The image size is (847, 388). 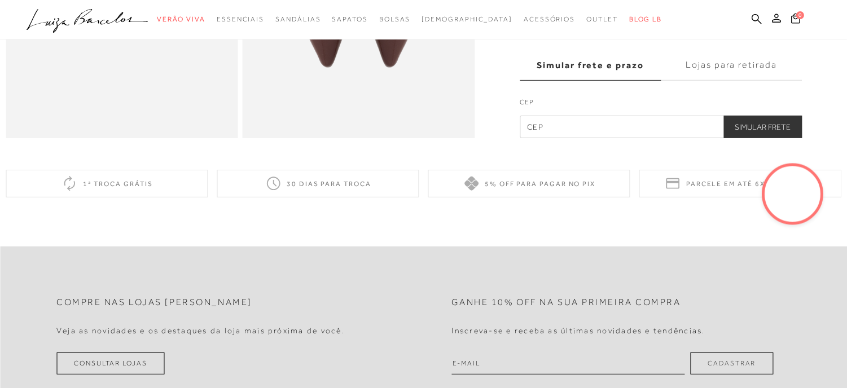 I want to click on div: Parcele em até 6x sem juros*, so click(x=740, y=183).